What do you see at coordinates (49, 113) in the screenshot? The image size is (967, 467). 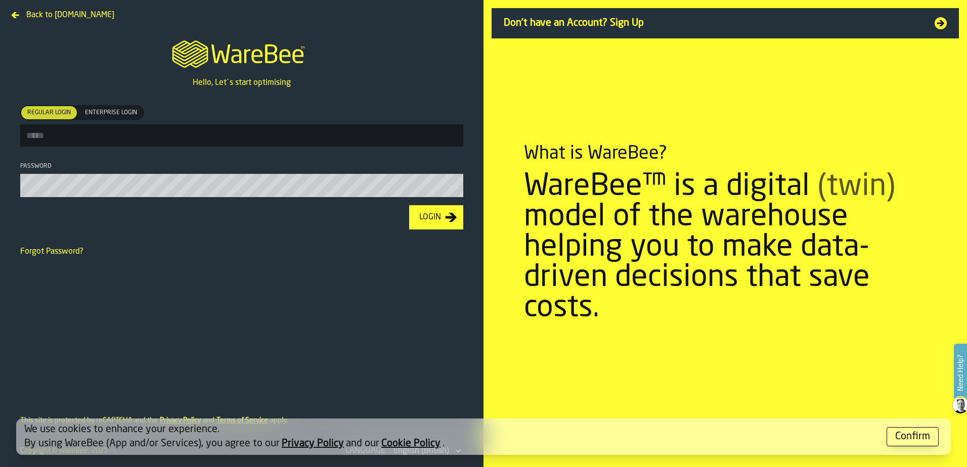 I see `span: Regular Login` at bounding box center [49, 113].